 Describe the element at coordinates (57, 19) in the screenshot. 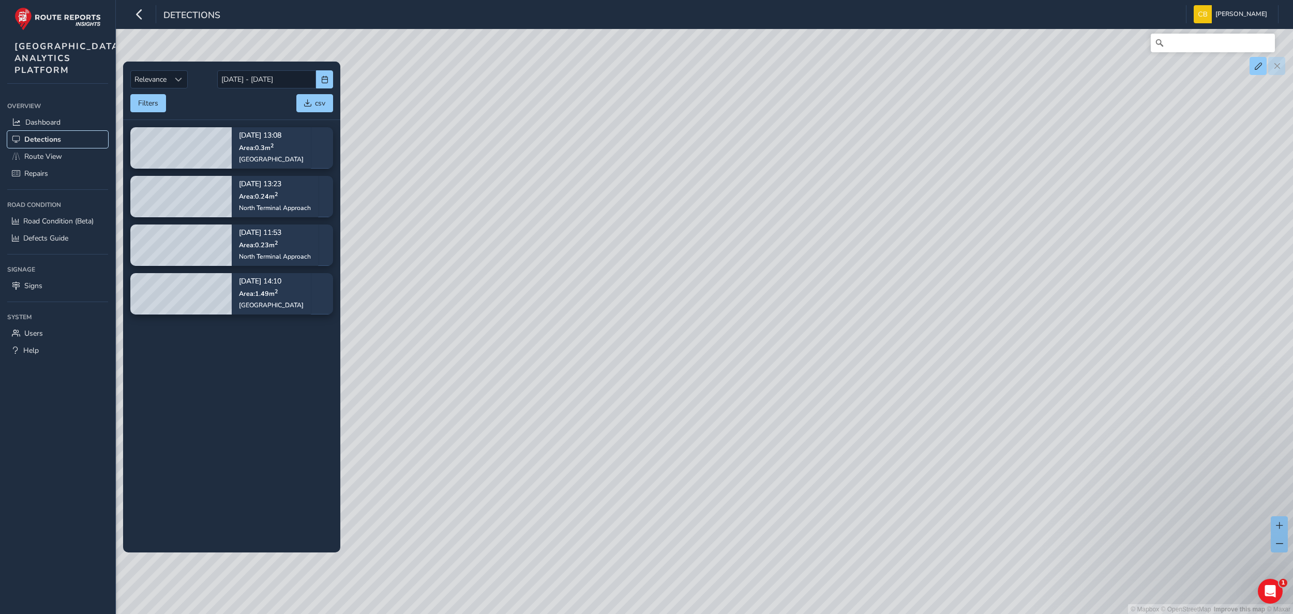

I see `img: rr logo` at that location.